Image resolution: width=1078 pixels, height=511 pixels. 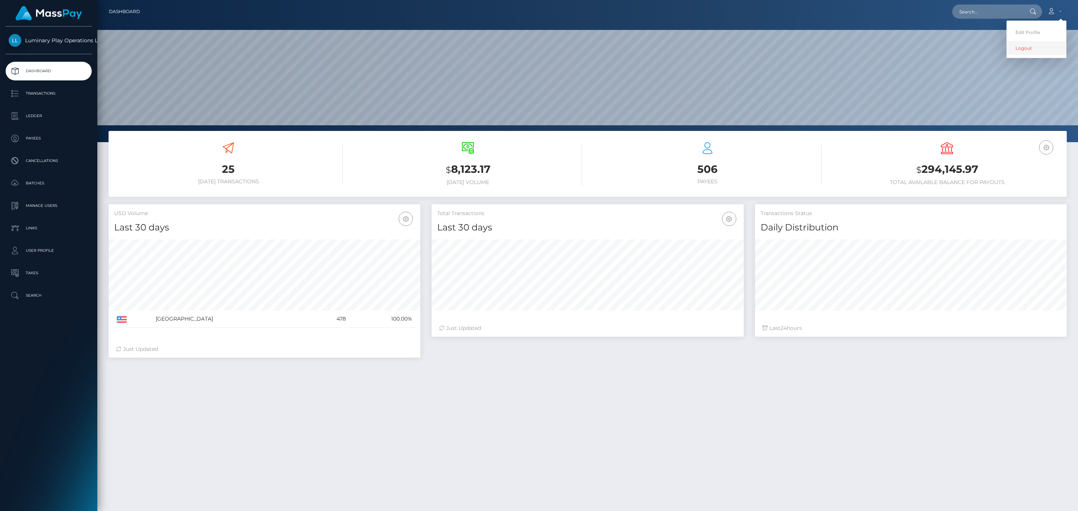 What do you see at coordinates (784, 328) in the screenshot?
I see `span: 24` at bounding box center [784, 328].